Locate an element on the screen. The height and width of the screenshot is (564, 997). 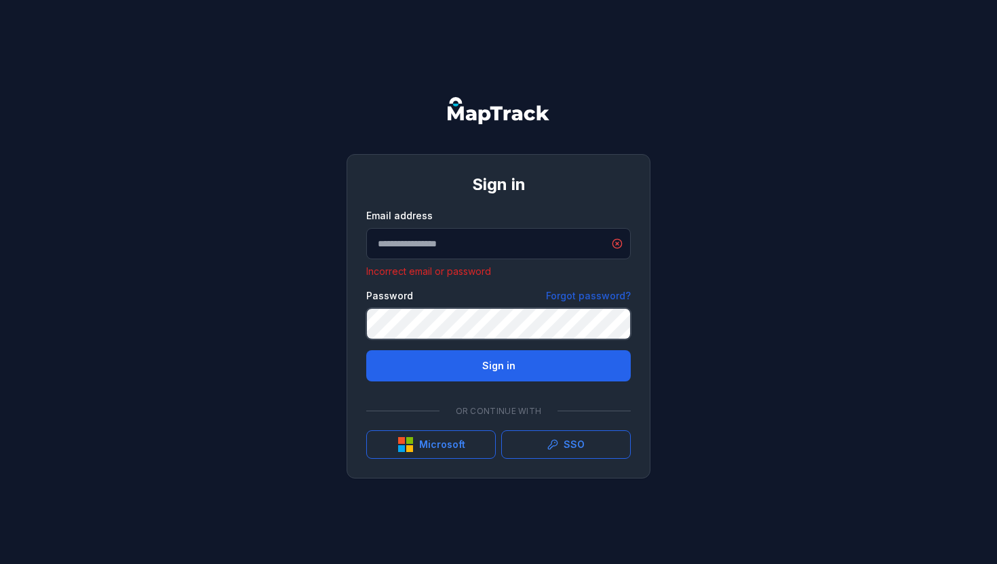
a: Forgot password? is located at coordinates (588, 296).